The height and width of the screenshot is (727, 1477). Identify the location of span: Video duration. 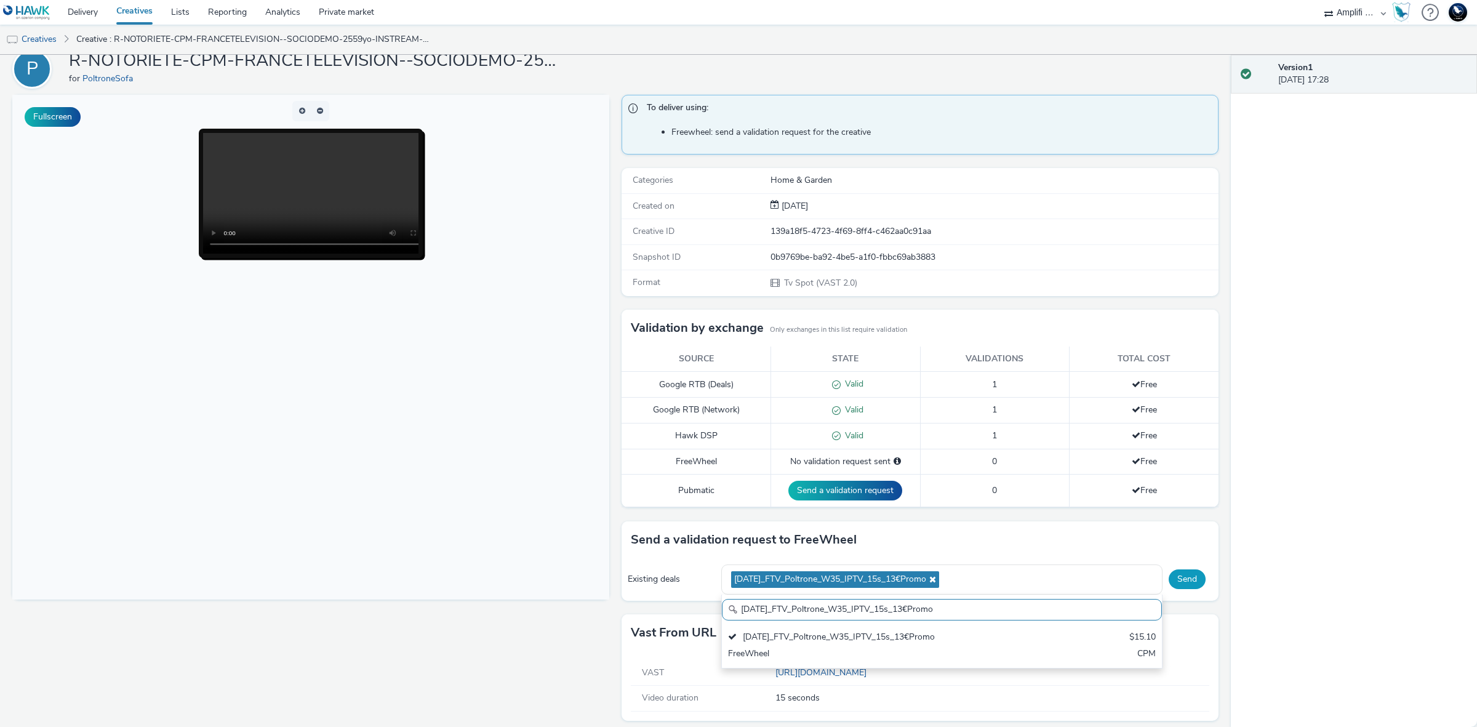
(670, 697).